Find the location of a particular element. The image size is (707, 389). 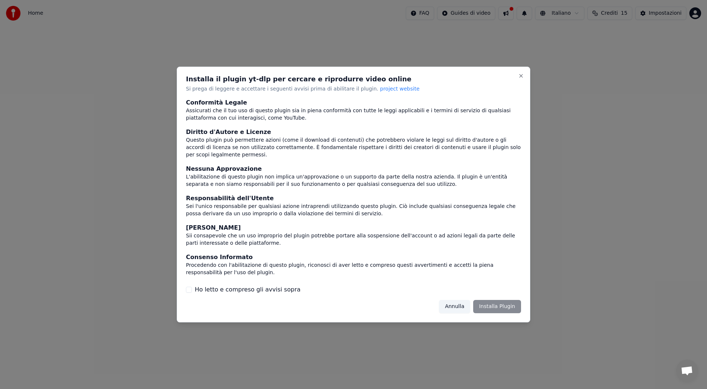

label: Ho letto e compreso gli avvisi sopra is located at coordinates (248, 290).